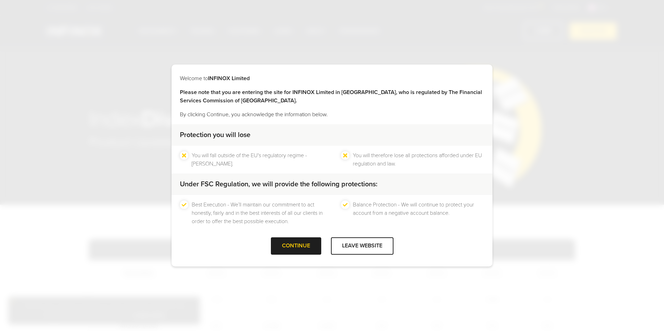 The image size is (664, 331). What do you see at coordinates (215, 135) in the screenshot?
I see `strong: Protection you will lose` at bounding box center [215, 135].